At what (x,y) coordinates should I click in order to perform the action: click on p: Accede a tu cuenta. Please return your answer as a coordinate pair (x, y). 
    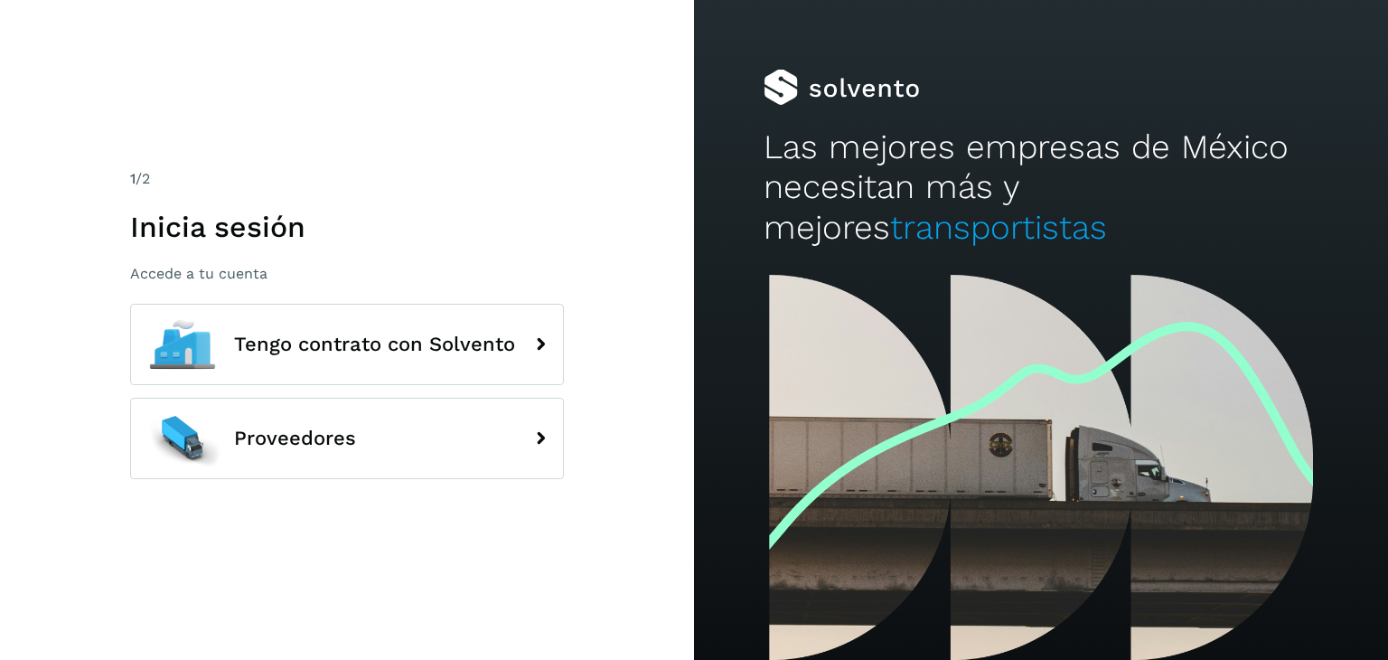
    Looking at the image, I should click on (347, 273).